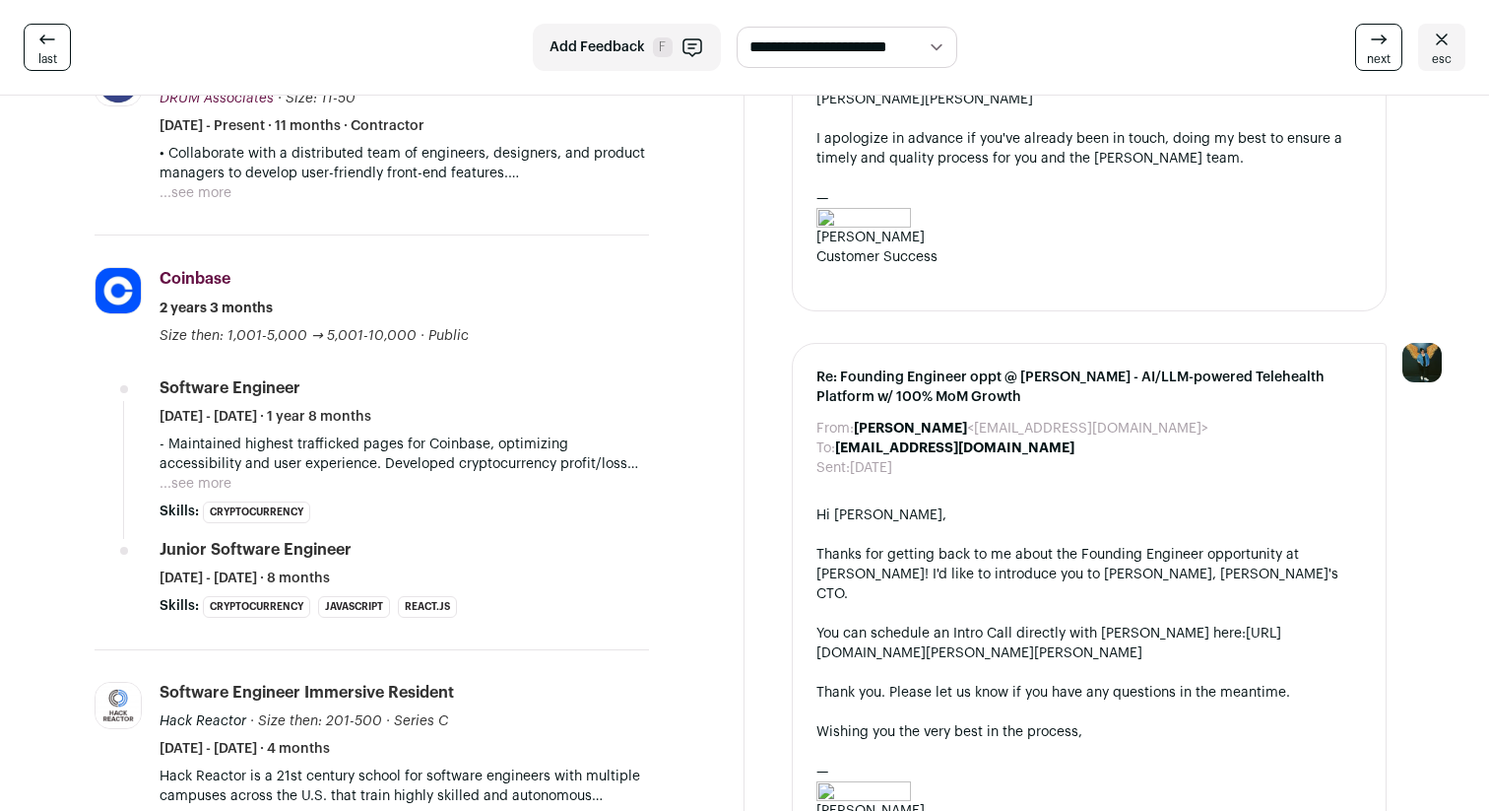  What do you see at coordinates (195, 279) in the screenshot?
I see `span: Coinbase` at bounding box center [195, 279].